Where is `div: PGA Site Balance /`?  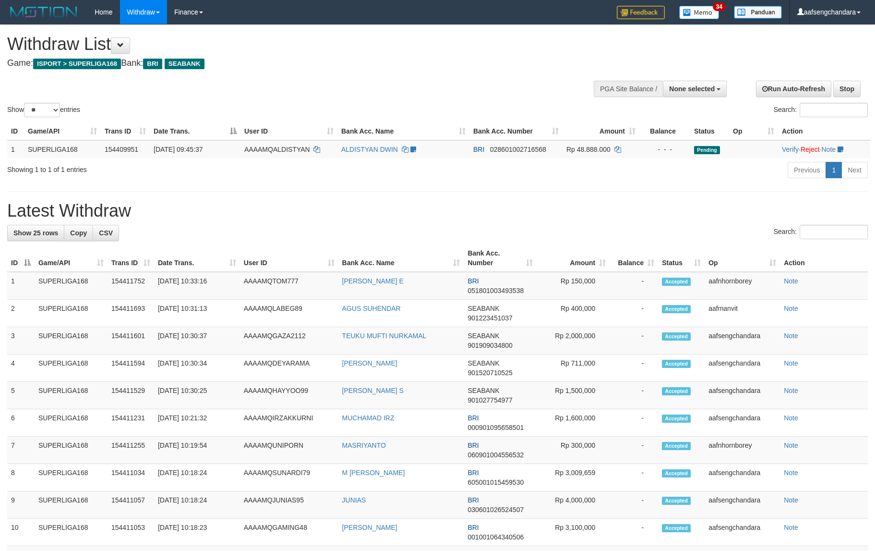 div: PGA Site Balance / is located at coordinates (629, 89).